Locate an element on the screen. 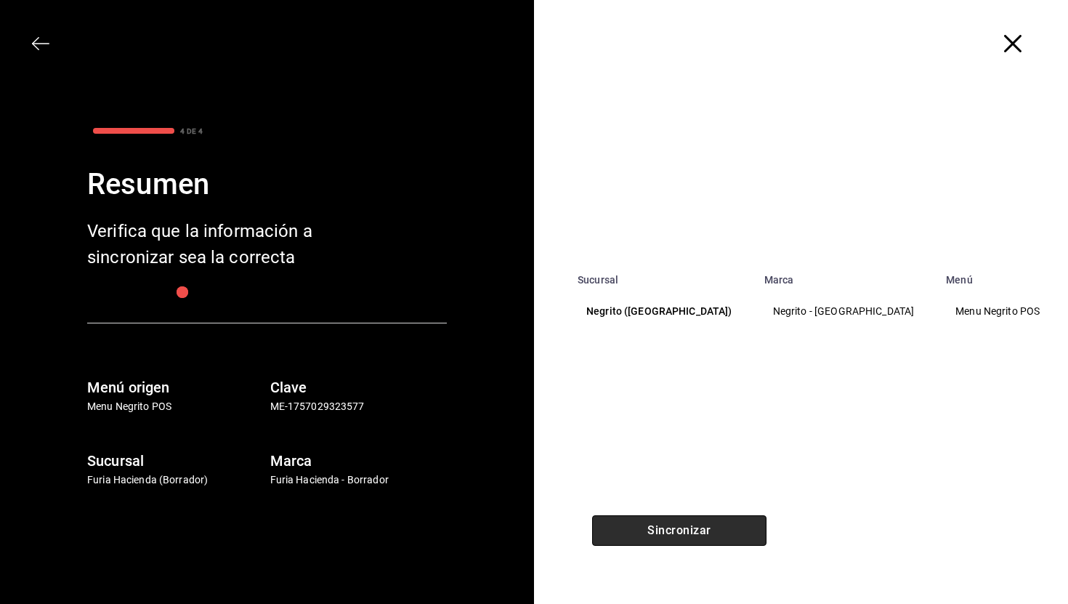  th: Marca is located at coordinates (846, 275).